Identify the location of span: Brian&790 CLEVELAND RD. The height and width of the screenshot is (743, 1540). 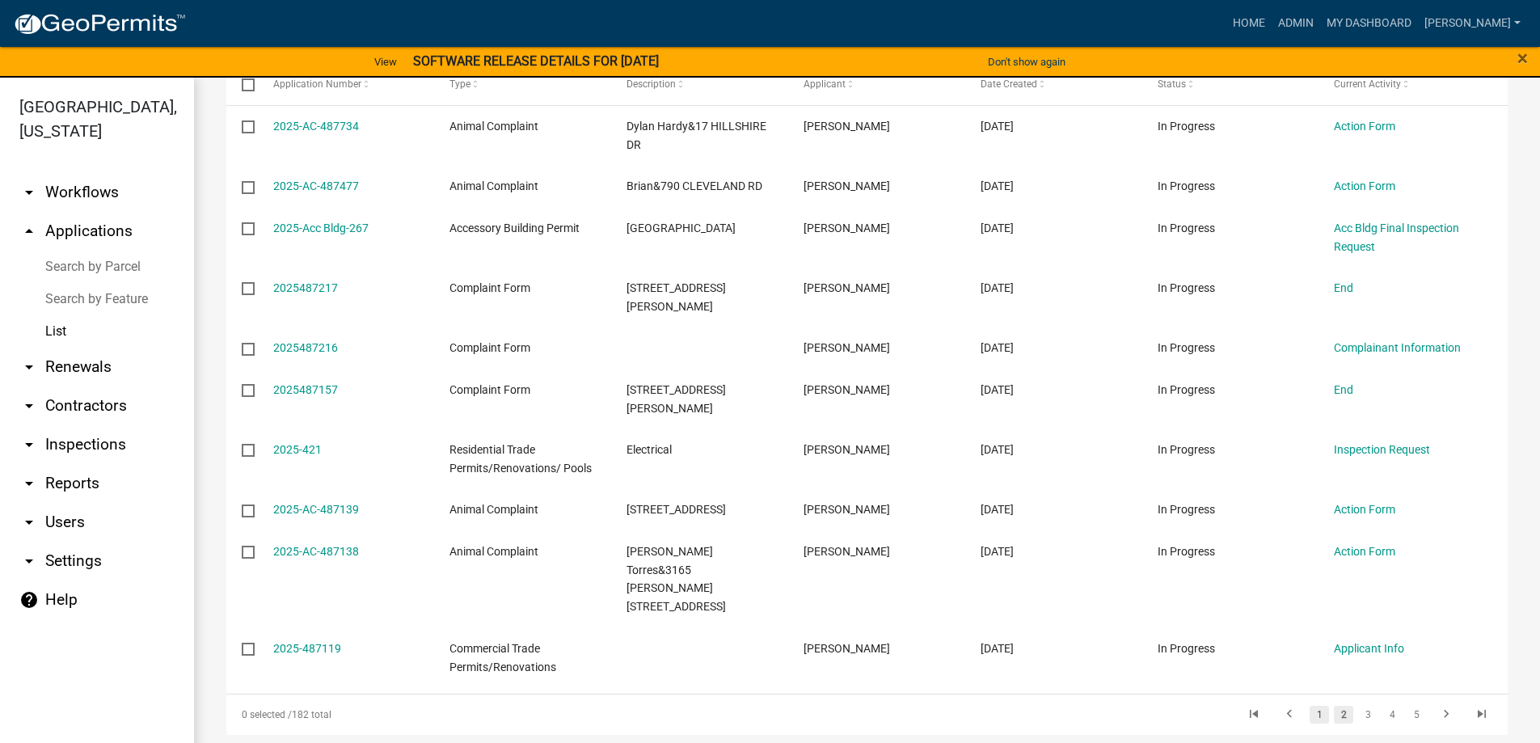
(695, 186).